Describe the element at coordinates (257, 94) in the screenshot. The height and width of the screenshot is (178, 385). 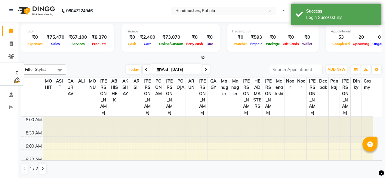
I see `span: HEADMASTERS` at that location.